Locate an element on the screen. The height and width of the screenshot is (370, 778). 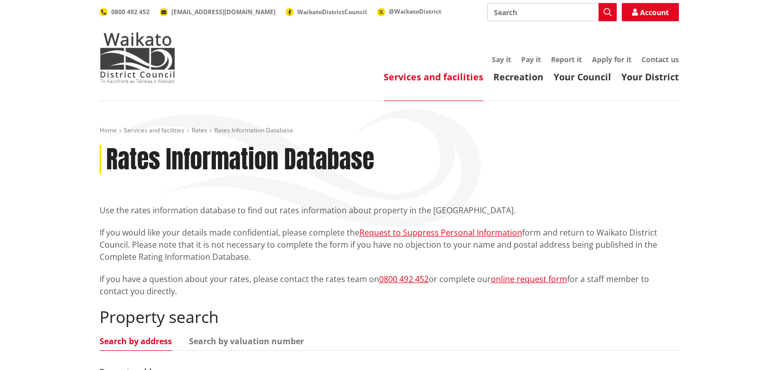
a: Request to Suppress Personal Information is located at coordinates (441, 233).